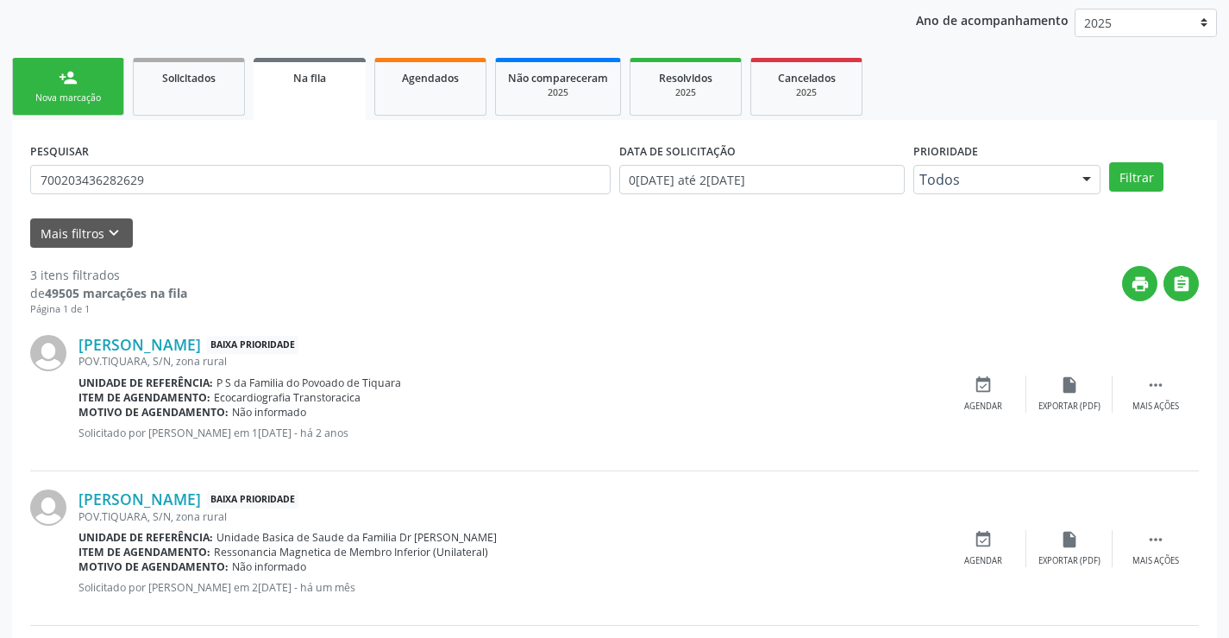  Describe the element at coordinates (1140, 283) in the screenshot. I see `button: print` at that location.